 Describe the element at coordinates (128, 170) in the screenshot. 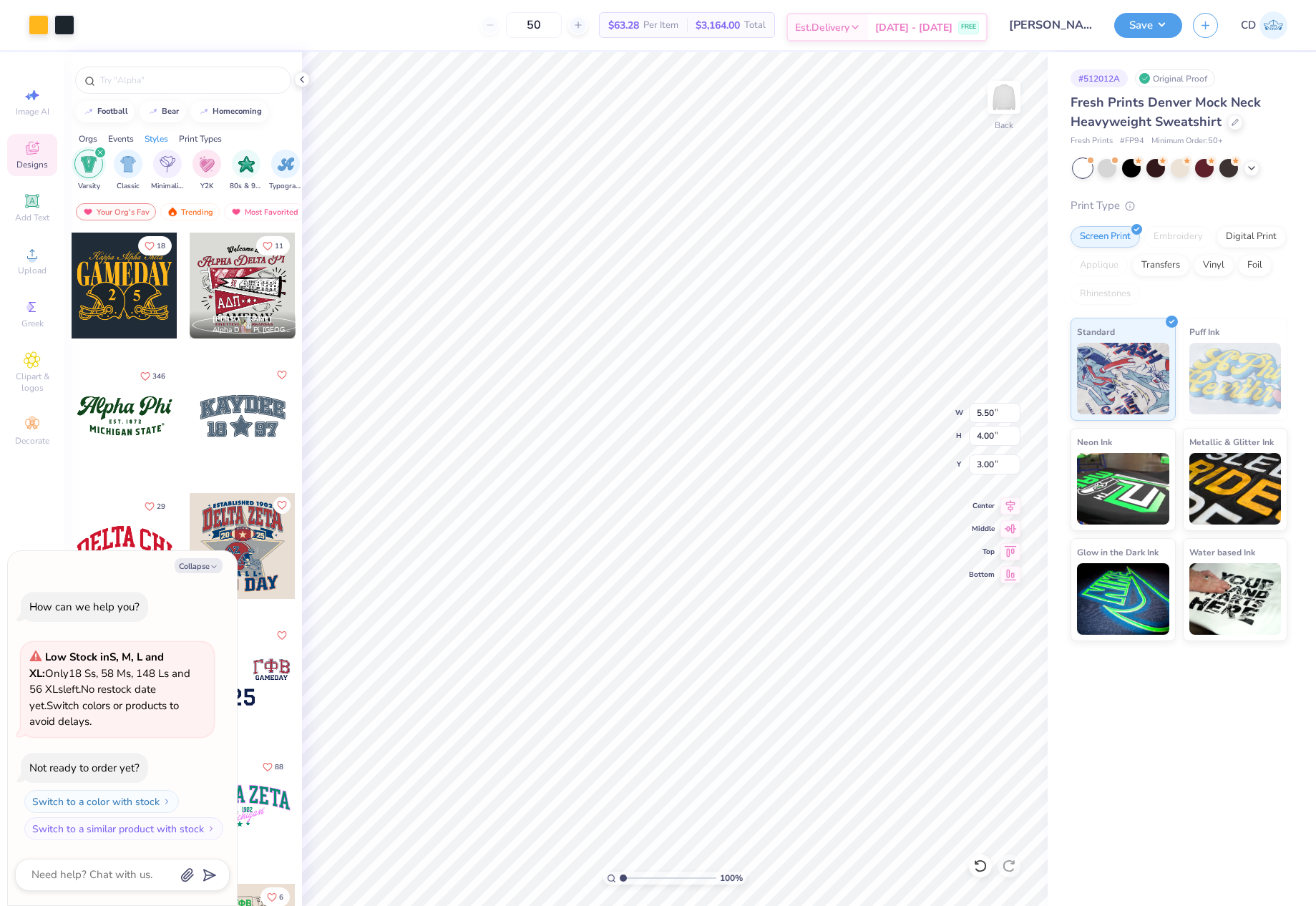

I see `div: filter for Classic` at that location.